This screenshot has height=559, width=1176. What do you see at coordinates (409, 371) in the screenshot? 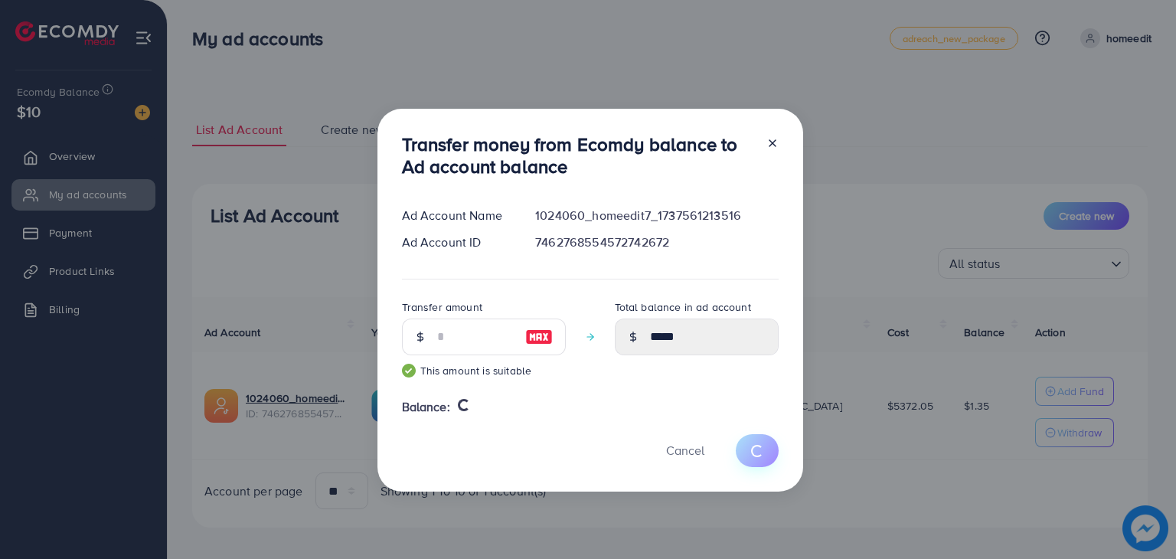
I see `img: guide` at bounding box center [409, 371].